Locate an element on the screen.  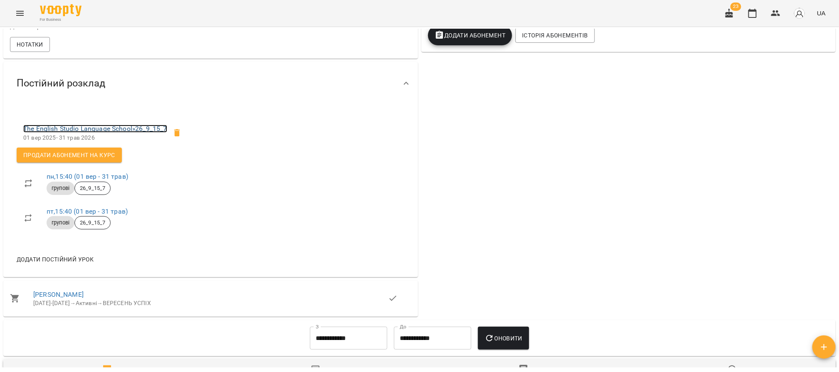
a: пн,15:40 (01 вер - 31 трав) is located at coordinates (87, 176).